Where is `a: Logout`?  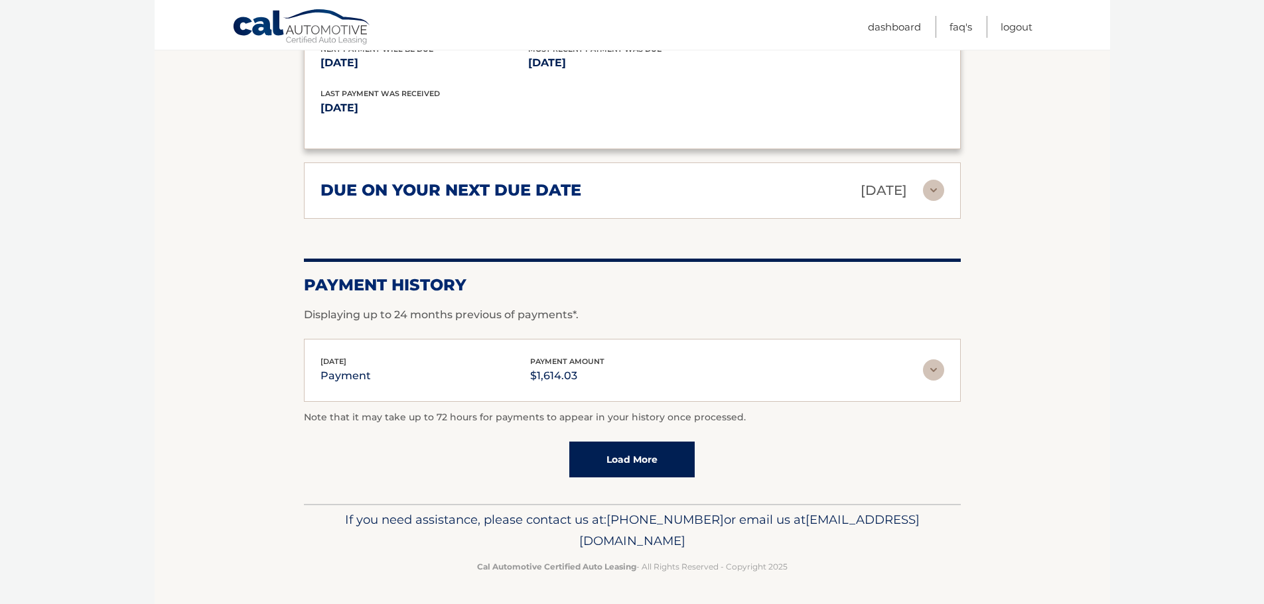 a: Logout is located at coordinates (1017, 27).